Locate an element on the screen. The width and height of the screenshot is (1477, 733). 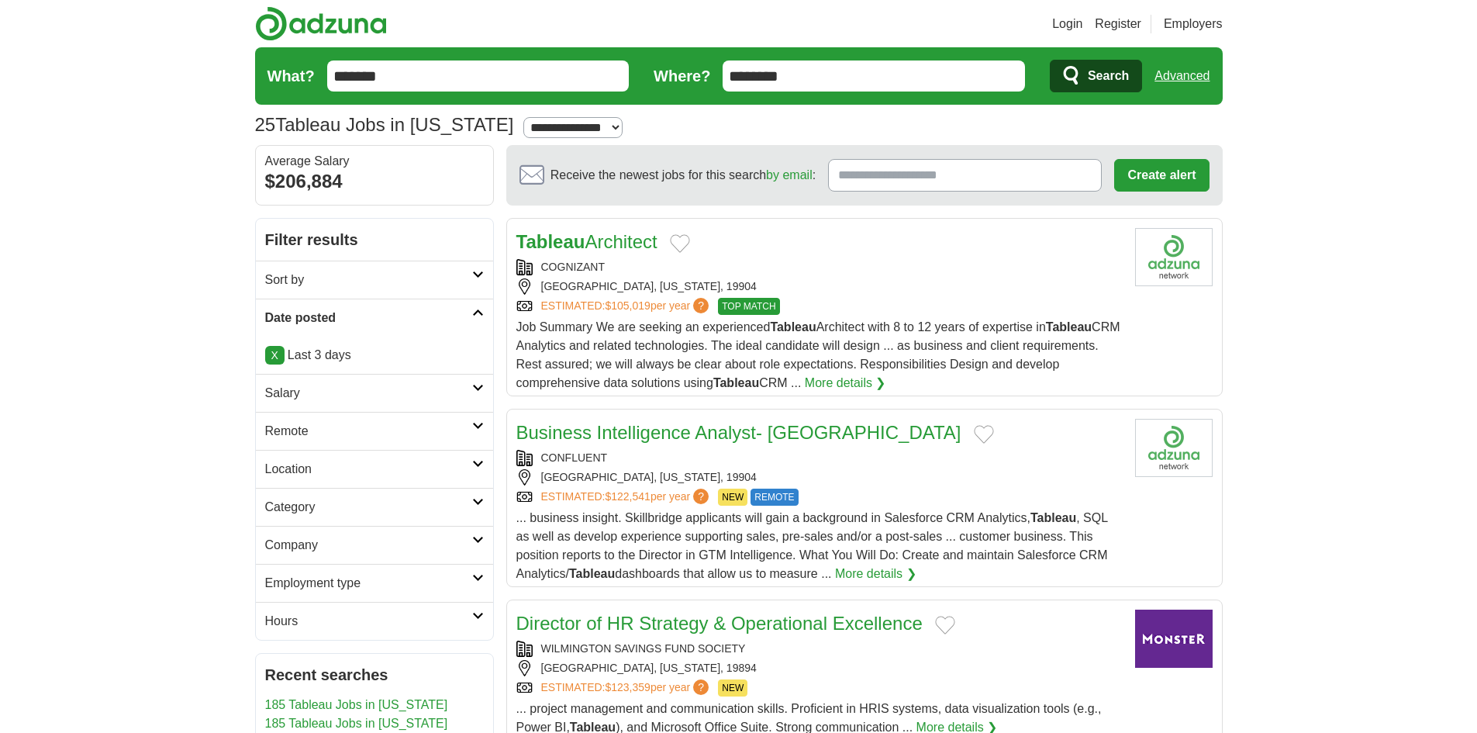
h2: Employment type is located at coordinates (368, 583).